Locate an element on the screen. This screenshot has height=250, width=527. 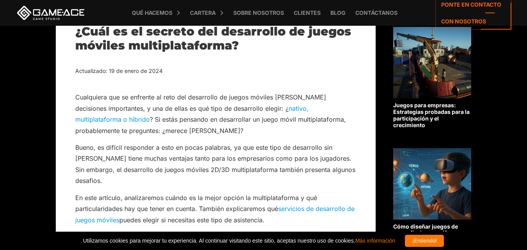
font: Cartera is located at coordinates (203, 12).